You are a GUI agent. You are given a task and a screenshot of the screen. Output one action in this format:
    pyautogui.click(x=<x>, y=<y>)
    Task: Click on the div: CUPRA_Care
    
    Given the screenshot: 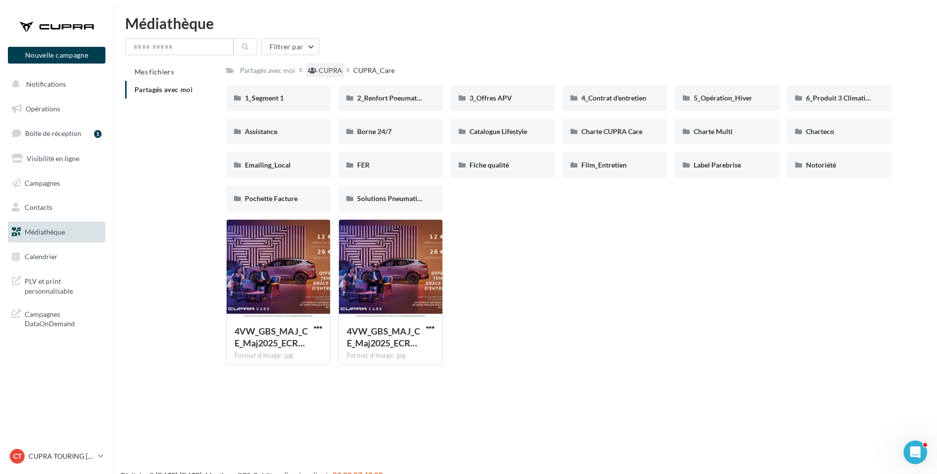 What is the action you would take?
    pyautogui.click(x=374, y=70)
    